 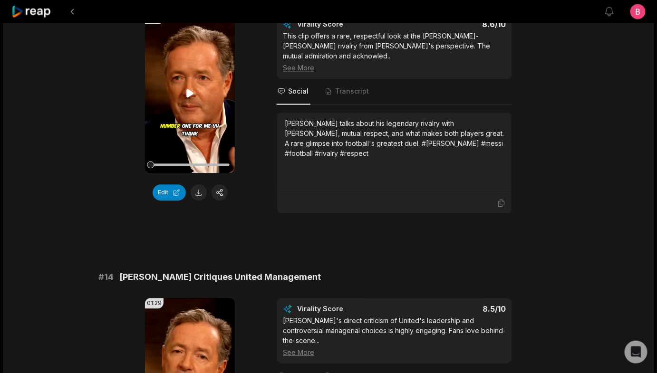 What do you see at coordinates (169, 193) in the screenshot?
I see `button: Edit` at bounding box center [169, 193].